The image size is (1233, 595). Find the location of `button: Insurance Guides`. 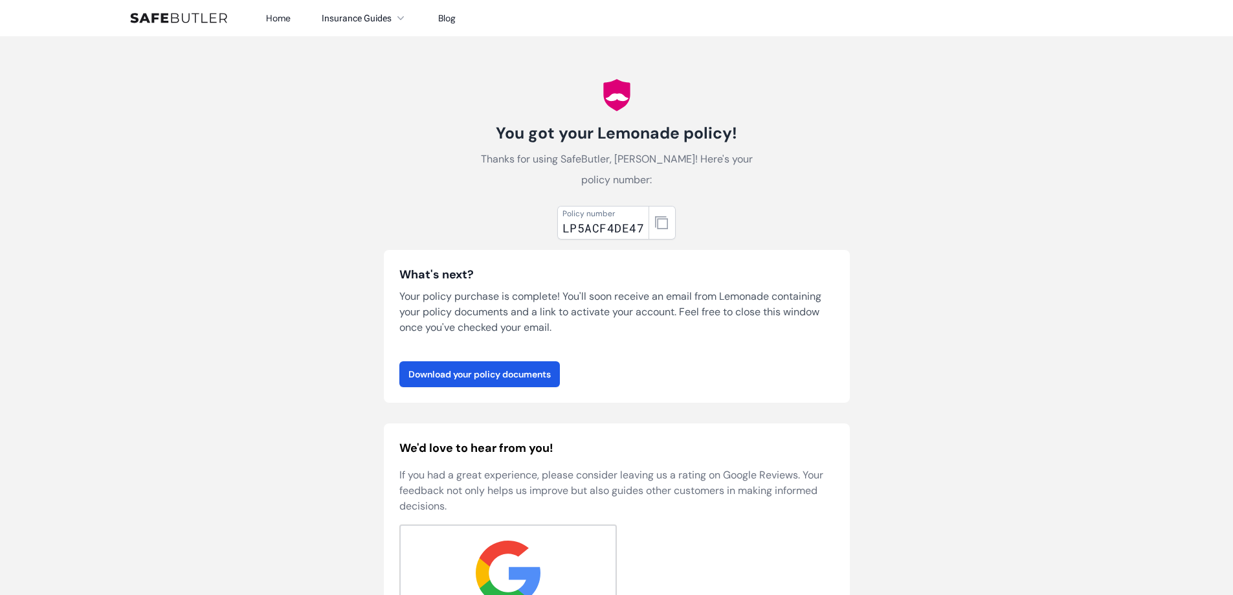

button: Insurance Guides is located at coordinates (364, 18).